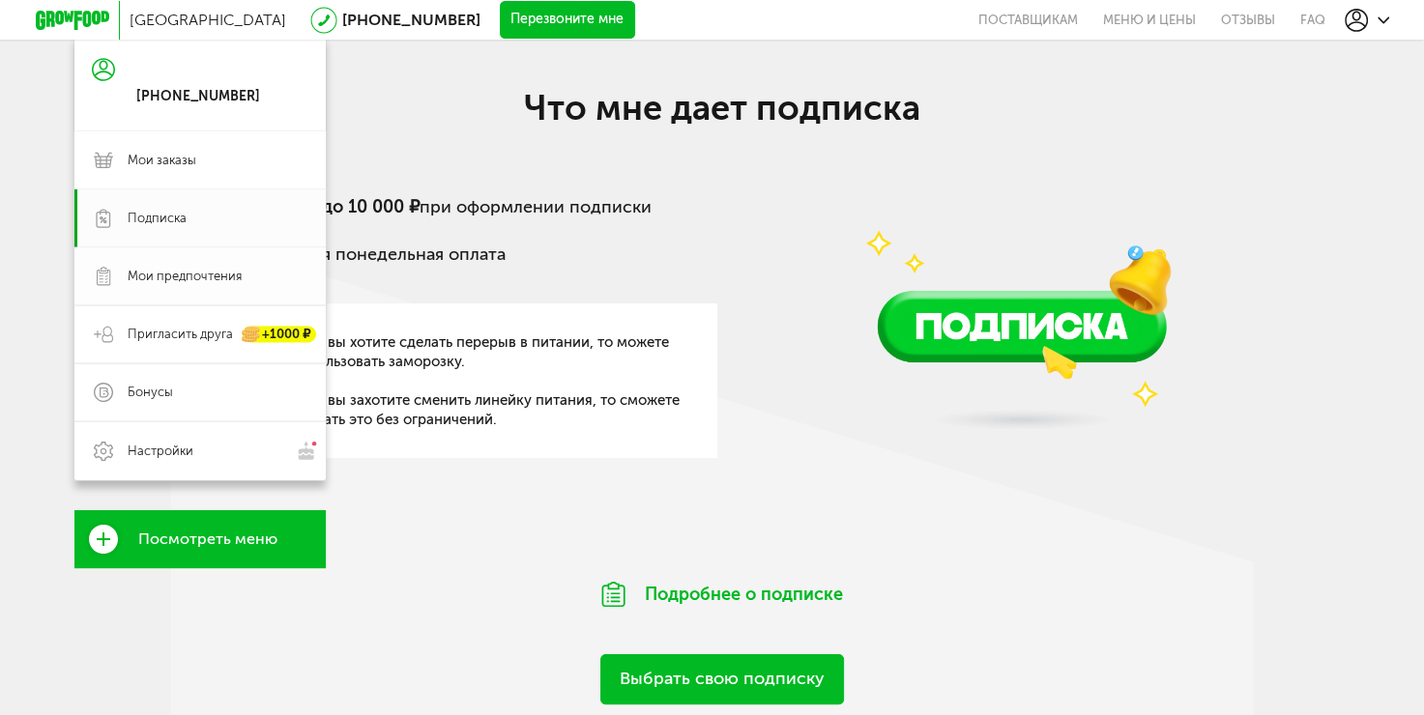 Image resolution: width=1424 pixels, height=715 pixels. I want to click on span: Настройки, so click(160, 451).